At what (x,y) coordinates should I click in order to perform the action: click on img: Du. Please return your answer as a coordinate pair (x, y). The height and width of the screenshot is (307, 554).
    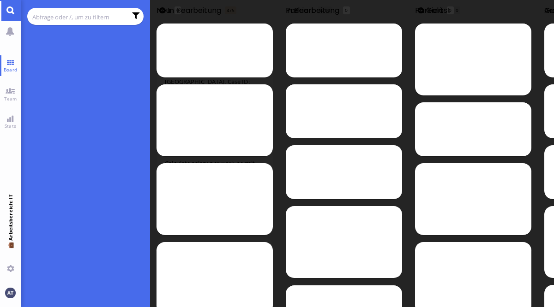
    Looking at the image, I should click on (10, 293).